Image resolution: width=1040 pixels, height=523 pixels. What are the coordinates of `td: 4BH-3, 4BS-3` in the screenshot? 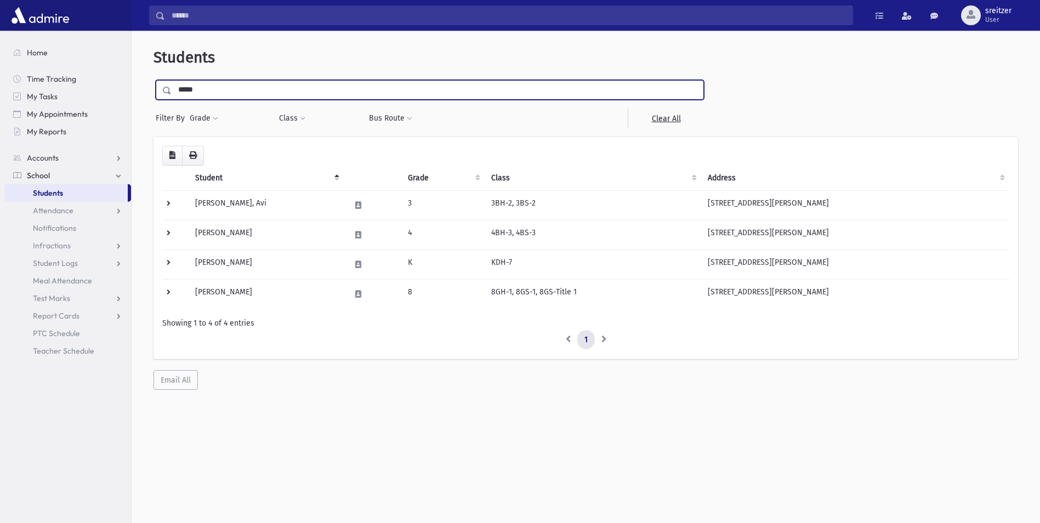 It's located at (592, 235).